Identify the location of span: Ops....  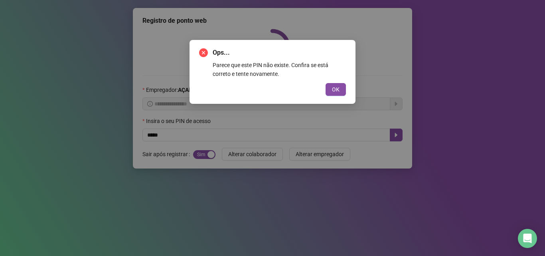
(279, 53).